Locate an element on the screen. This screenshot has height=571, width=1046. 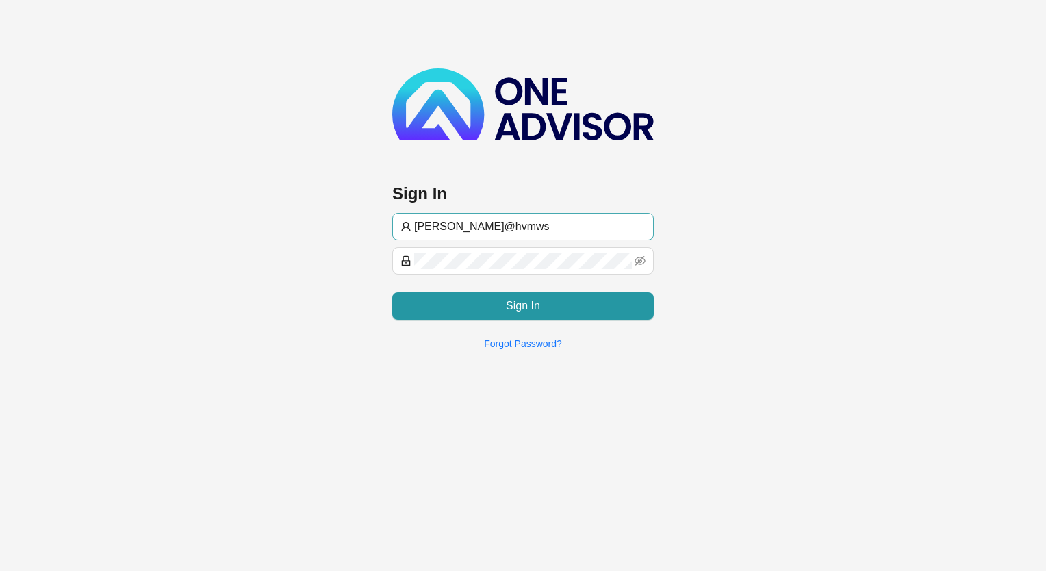
h3: Sign In is located at coordinates (523, 194).